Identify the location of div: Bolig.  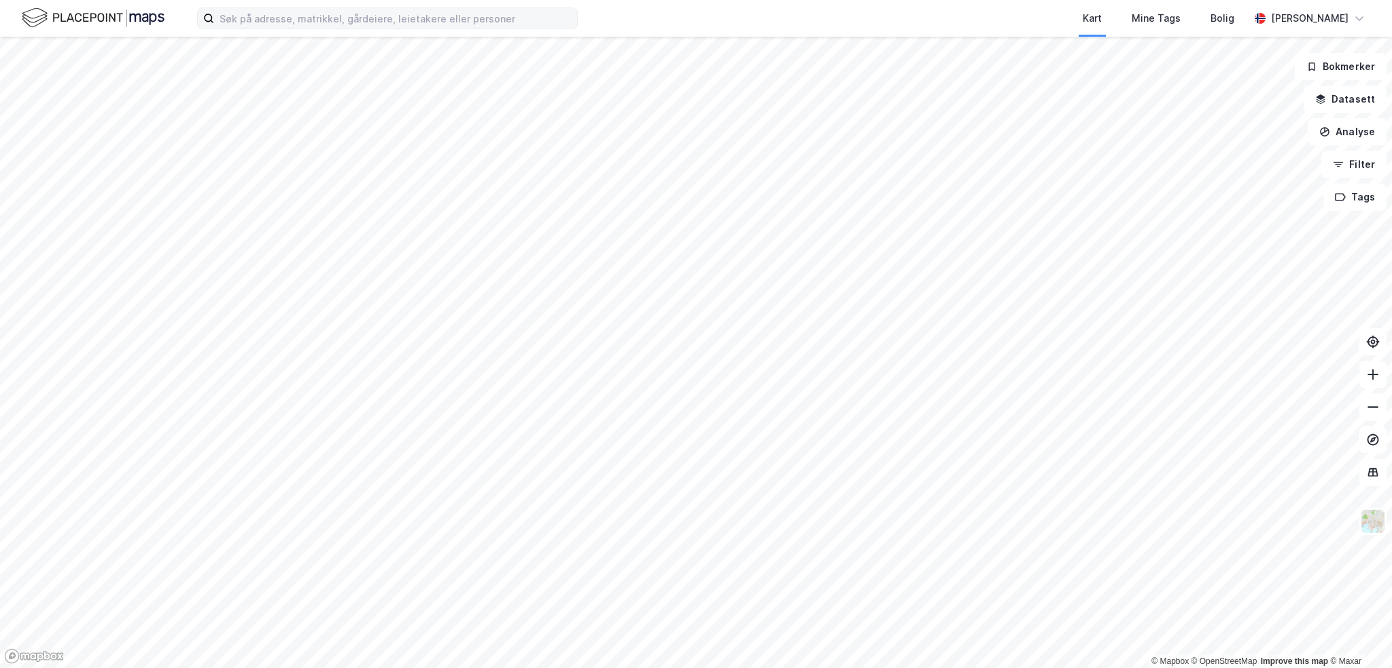
(1222, 18).